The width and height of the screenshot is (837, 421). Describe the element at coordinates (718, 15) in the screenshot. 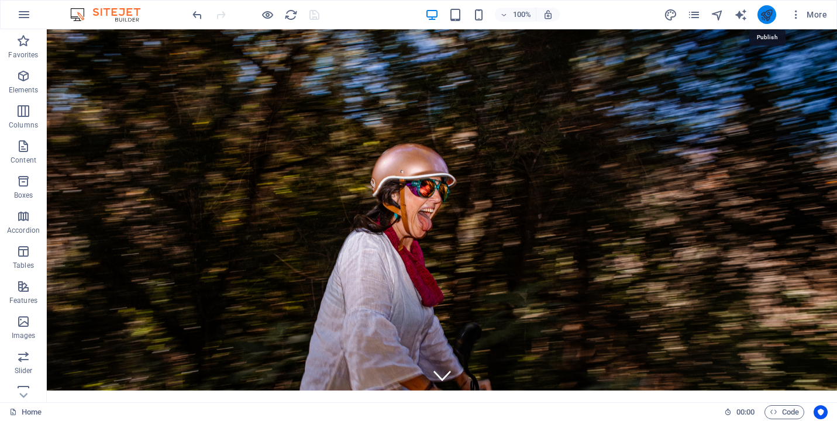

I see `button: navigator` at that location.